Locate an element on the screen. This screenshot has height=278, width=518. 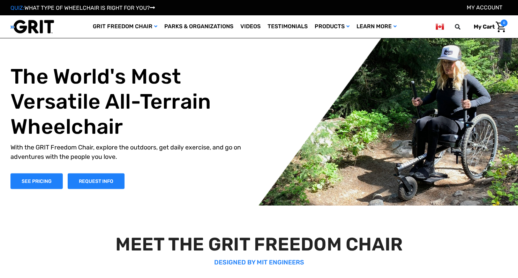
span: My Cart is located at coordinates (484, 26).